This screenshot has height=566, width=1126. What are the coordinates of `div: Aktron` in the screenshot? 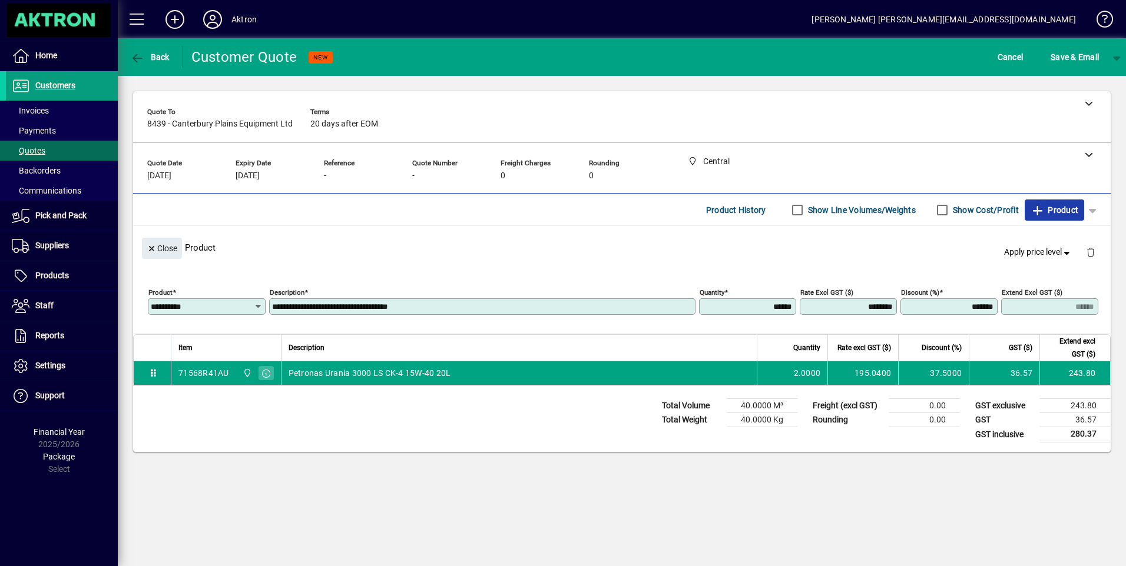 It's located at (244, 19).